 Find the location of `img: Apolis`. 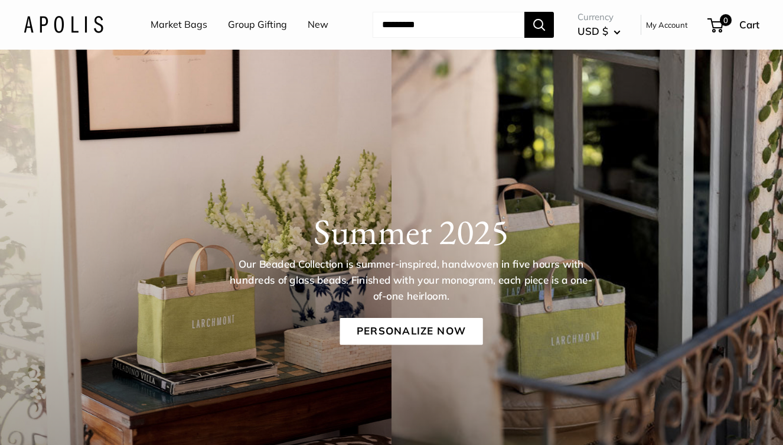

img: Apolis is located at coordinates (63, 24).